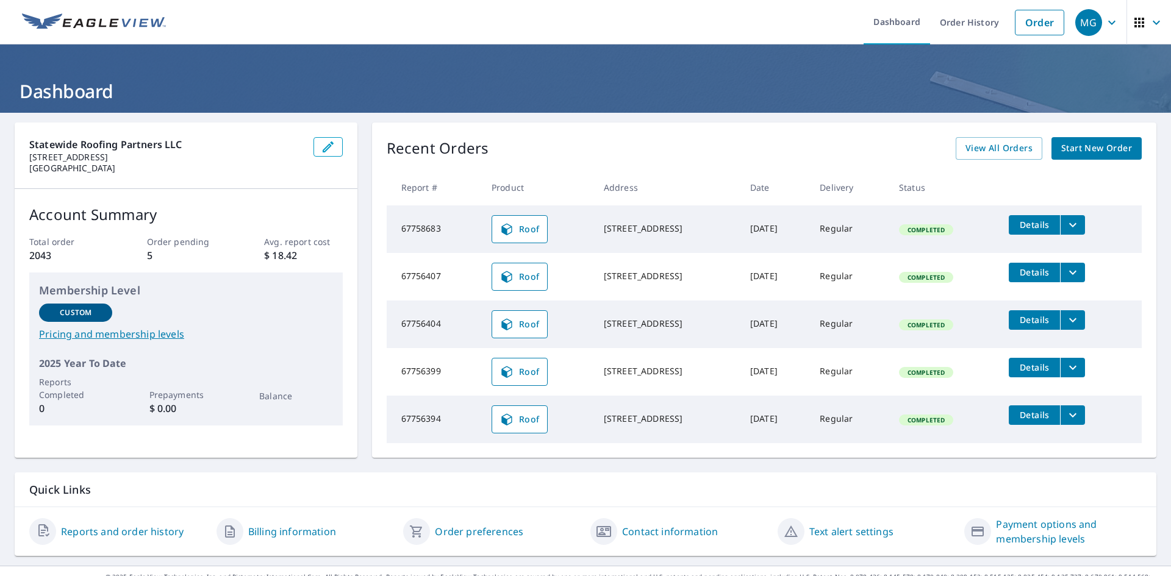 This screenshot has height=576, width=1171. What do you see at coordinates (186, 364) in the screenshot?
I see `p: 2025 Year To Date` at bounding box center [186, 364].